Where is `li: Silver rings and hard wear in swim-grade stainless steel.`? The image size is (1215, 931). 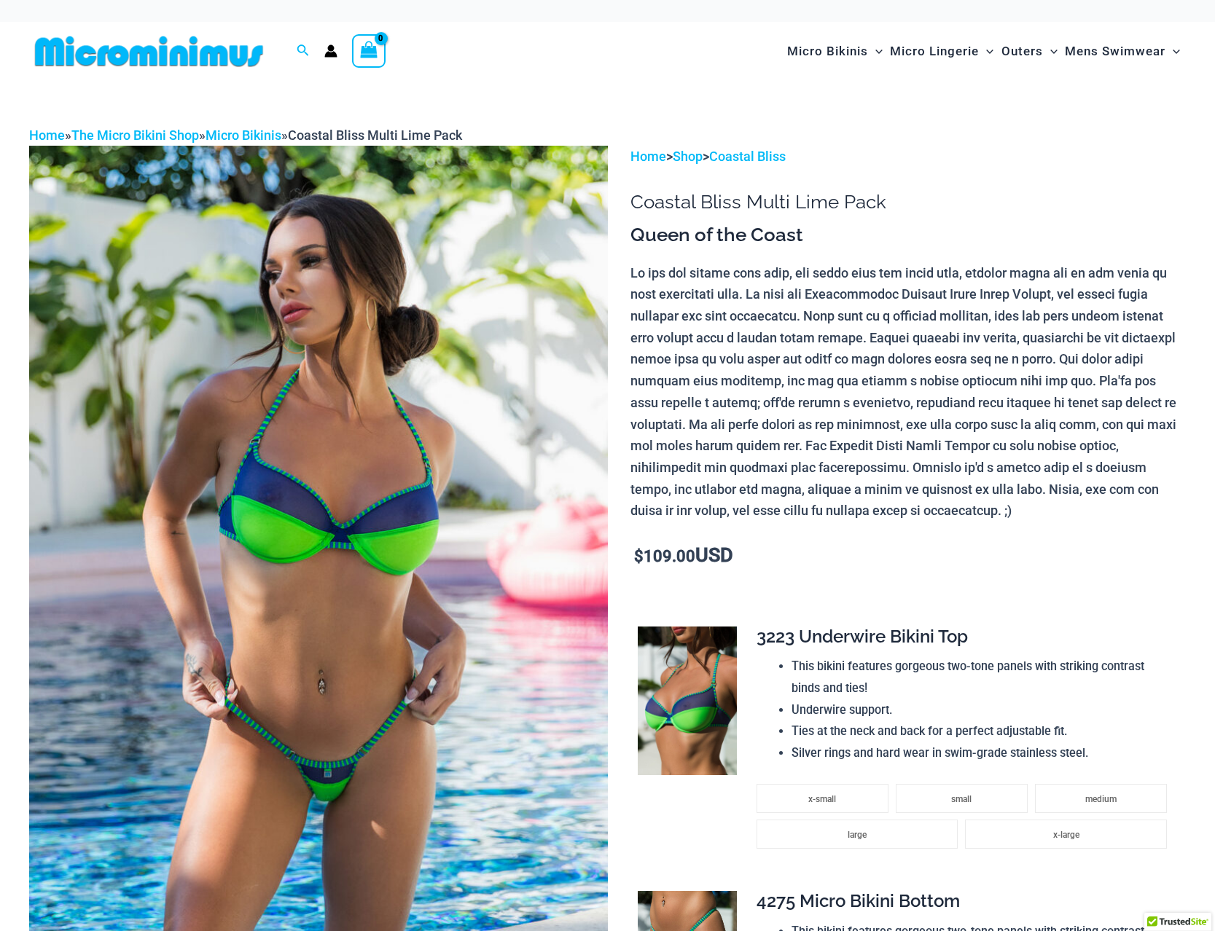
li: Silver rings and hard wear in swim-grade stainless steel. is located at coordinates (982, 753).